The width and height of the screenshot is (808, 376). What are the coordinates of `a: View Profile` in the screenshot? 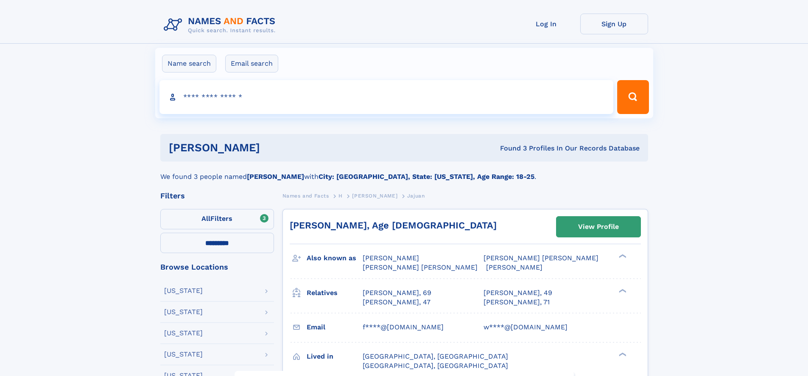 It's located at (599, 227).